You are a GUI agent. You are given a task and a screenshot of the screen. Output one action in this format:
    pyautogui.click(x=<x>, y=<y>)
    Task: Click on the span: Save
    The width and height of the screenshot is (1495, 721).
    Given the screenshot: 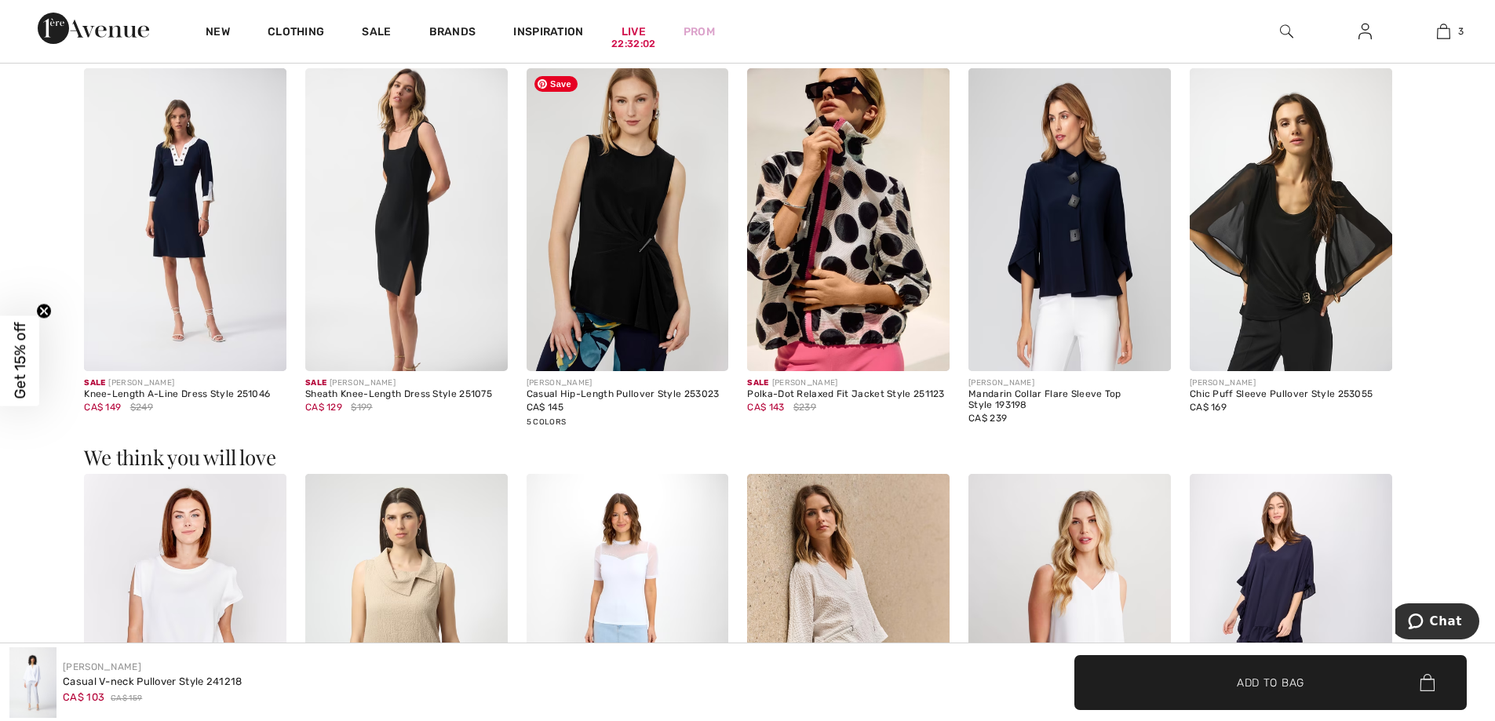 What is the action you would take?
    pyautogui.click(x=556, y=84)
    